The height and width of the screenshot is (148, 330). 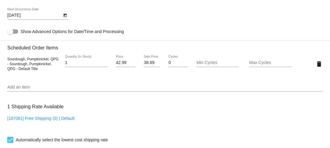 I want to click on span: Sourdough, Pumpkinickel, QPG - Sourdough, Pumpkinickel, QPG - Default Title, so click(x=33, y=64).